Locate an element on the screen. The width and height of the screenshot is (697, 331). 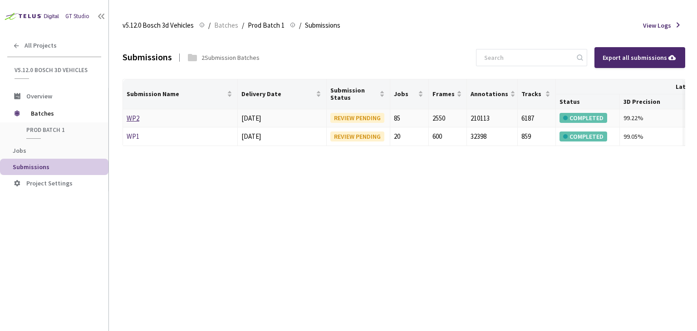
div: 2550 is located at coordinates (447, 118).